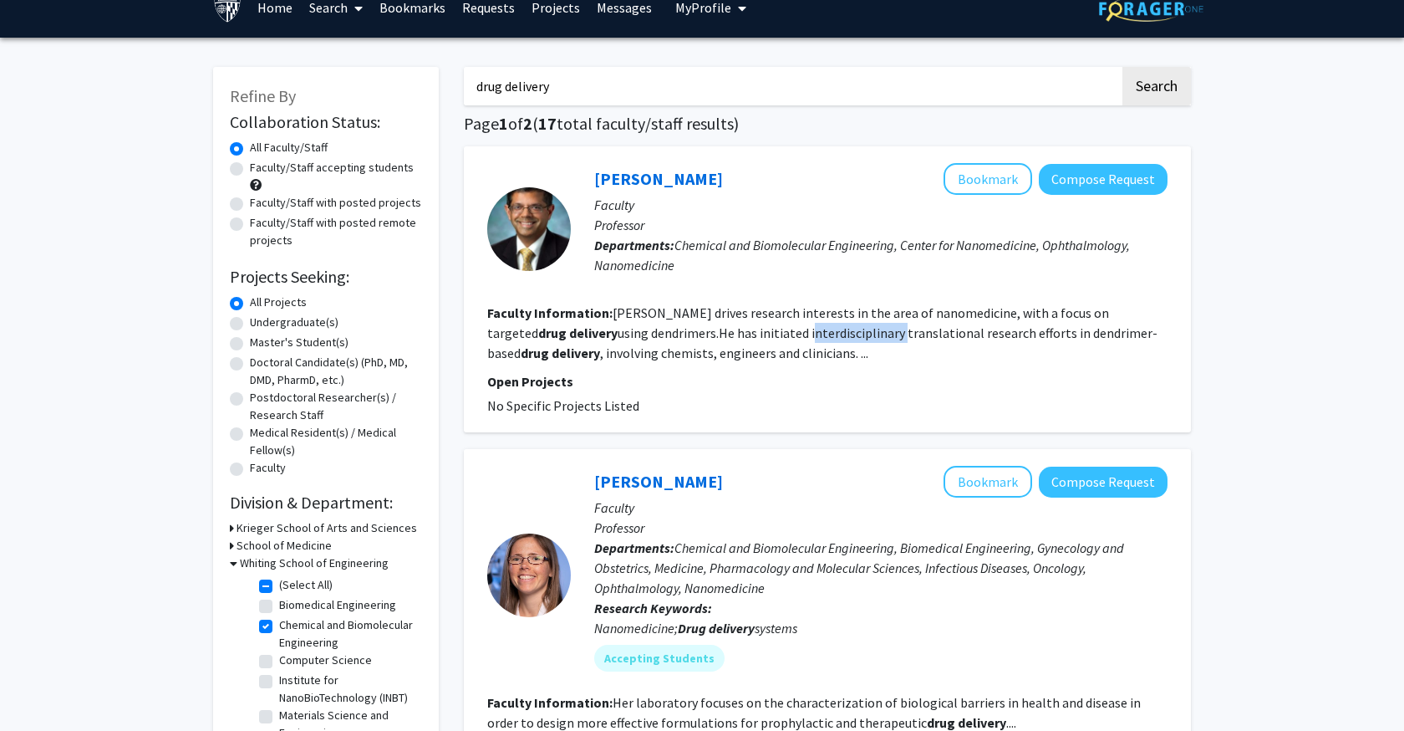 This screenshot has height=731, width=1404. I want to click on span: Chemical and Biomolecular Engineering, Biomedical Engineering, Gynecology and Obstetrics, Medicin..., so click(859, 568).